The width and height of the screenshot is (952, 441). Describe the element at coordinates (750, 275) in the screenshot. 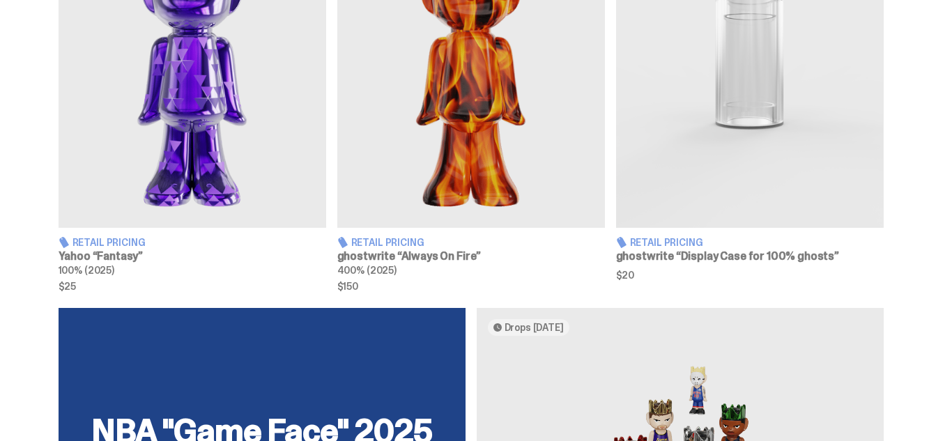

I see `span: $20` at that location.